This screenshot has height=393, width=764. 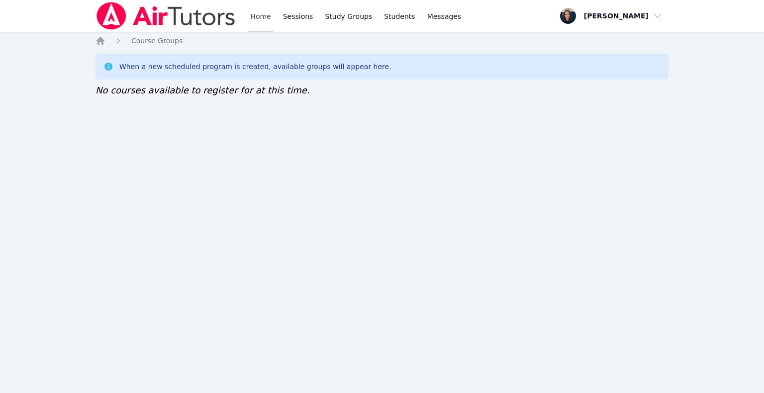 I want to click on div: When a new scheduled program is created, available groups will appear here., so click(x=255, y=67).